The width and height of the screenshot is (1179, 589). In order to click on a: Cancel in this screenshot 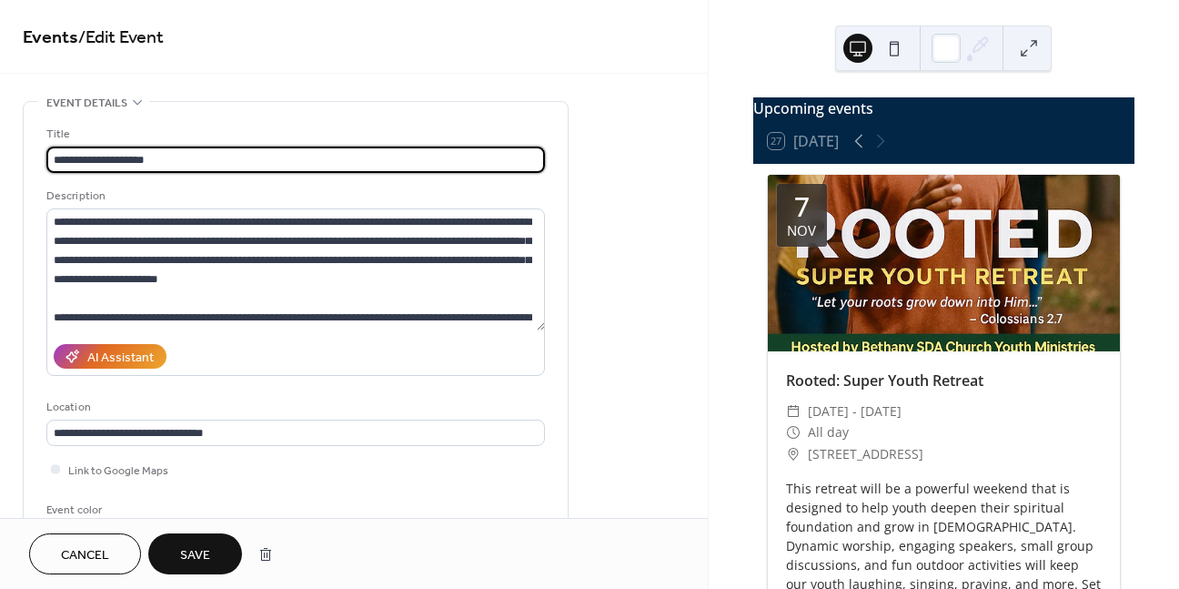, I will do `click(85, 553)`.